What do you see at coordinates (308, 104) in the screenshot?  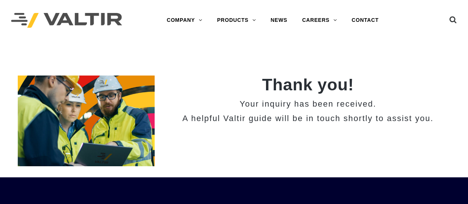 I see `h3: Your inquiry has been received.` at bounding box center [308, 104].